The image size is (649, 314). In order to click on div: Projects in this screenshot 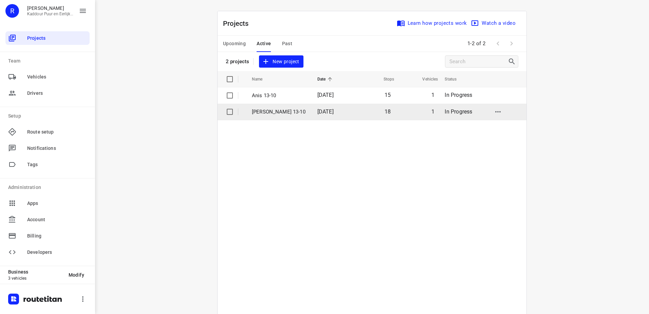, I will do `click(48, 38)`.